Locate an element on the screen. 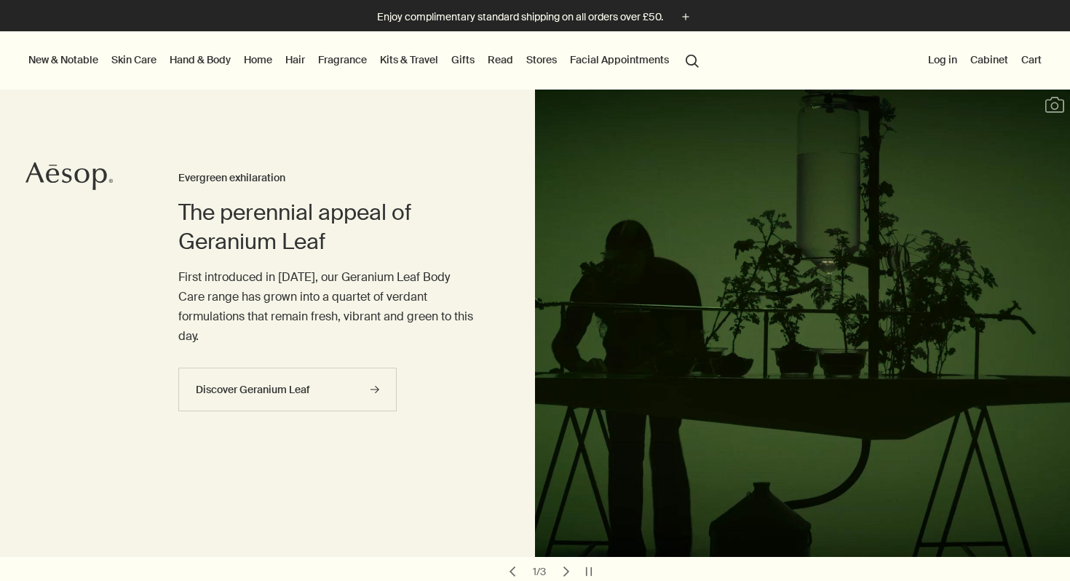  a: Facial Appointments is located at coordinates (620, 60).